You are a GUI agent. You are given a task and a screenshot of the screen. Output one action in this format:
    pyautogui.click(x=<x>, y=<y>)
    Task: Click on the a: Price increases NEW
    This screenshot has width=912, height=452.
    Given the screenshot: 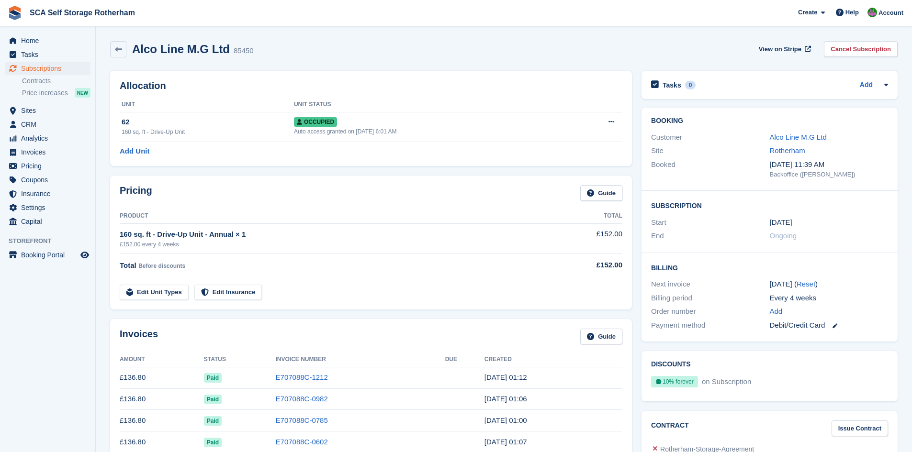 What is the action you would take?
    pyautogui.click(x=56, y=93)
    